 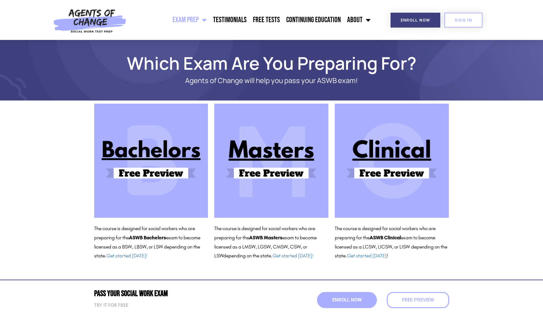 I want to click on span: SIGN IN, so click(x=464, y=20).